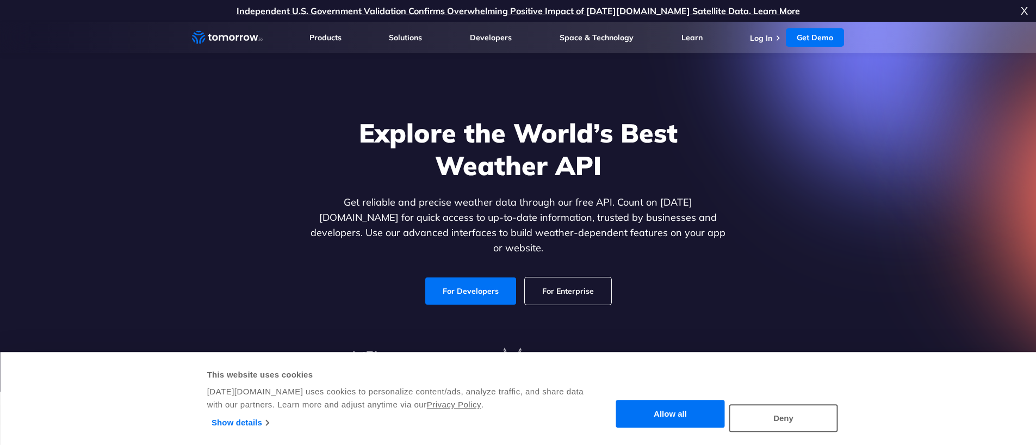  Describe the element at coordinates (325, 38) in the screenshot. I see `a: Products` at that location.